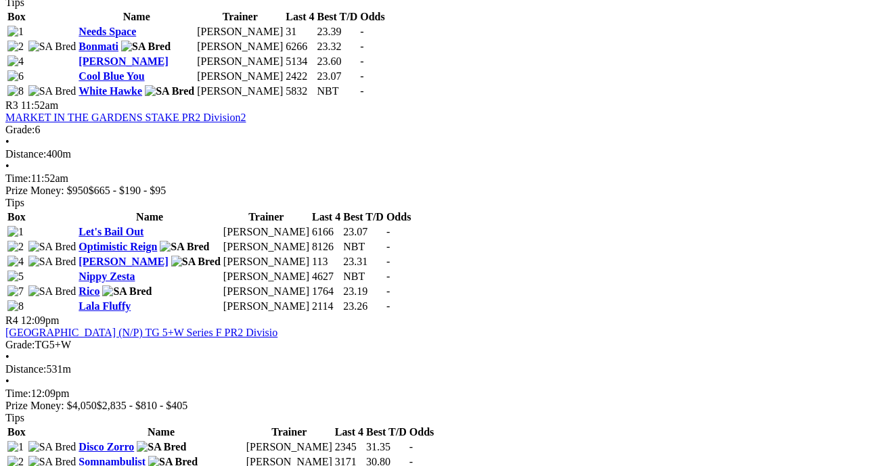 This screenshot has height=466, width=873. I want to click on td: 2422, so click(300, 76).